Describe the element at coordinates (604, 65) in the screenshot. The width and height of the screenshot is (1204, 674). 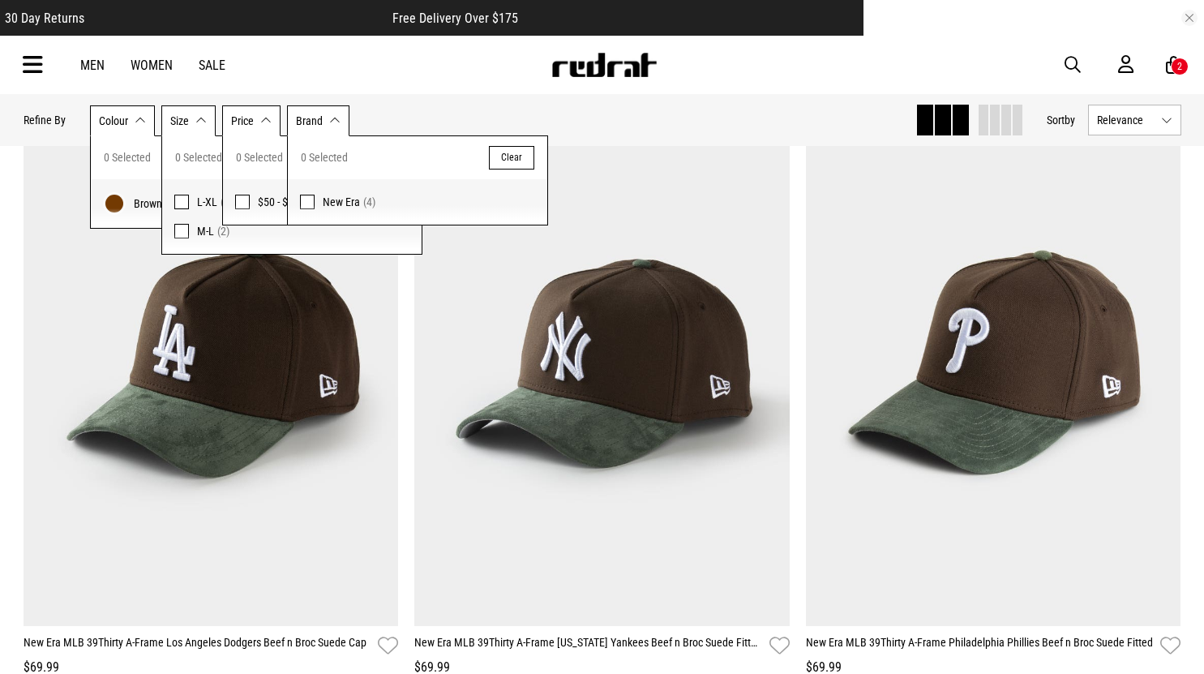
I see `img: Redrat logo` at that location.